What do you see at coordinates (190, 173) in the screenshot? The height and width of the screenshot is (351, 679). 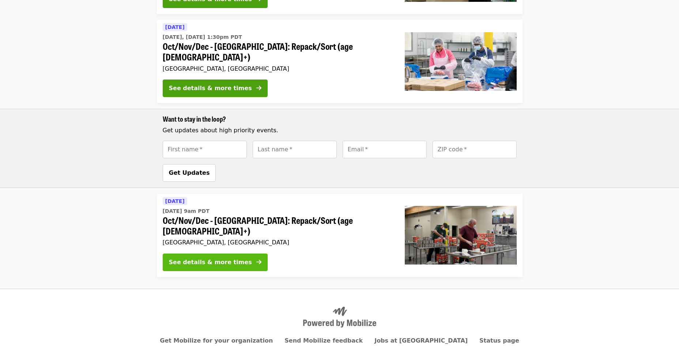 I see `button: Get Updates` at bounding box center [190, 173].